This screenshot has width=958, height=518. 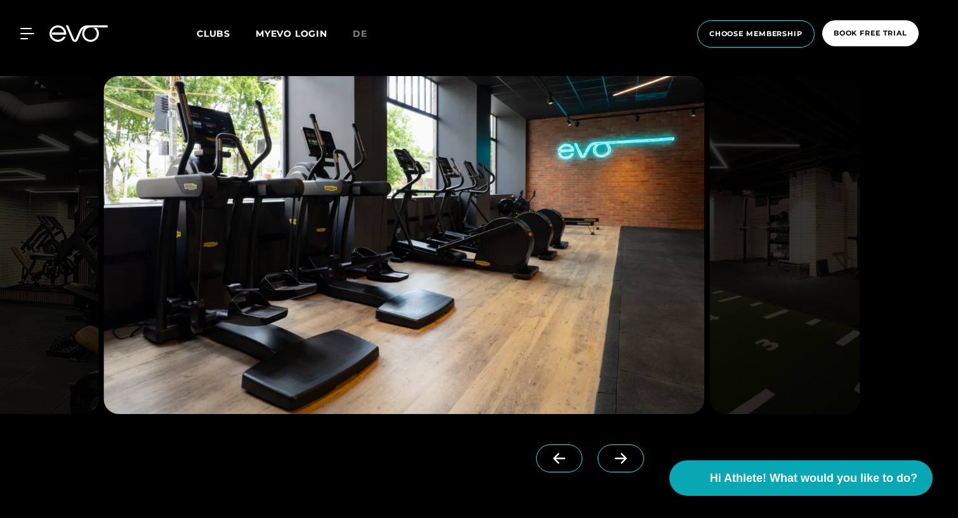 I want to click on a: Clubs, so click(x=226, y=33).